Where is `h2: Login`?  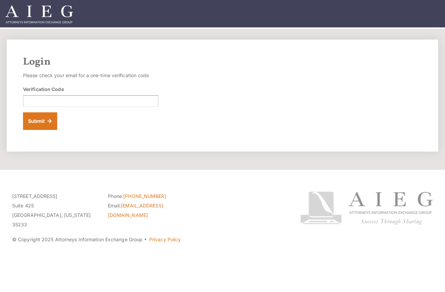 h2: Login is located at coordinates (222, 62).